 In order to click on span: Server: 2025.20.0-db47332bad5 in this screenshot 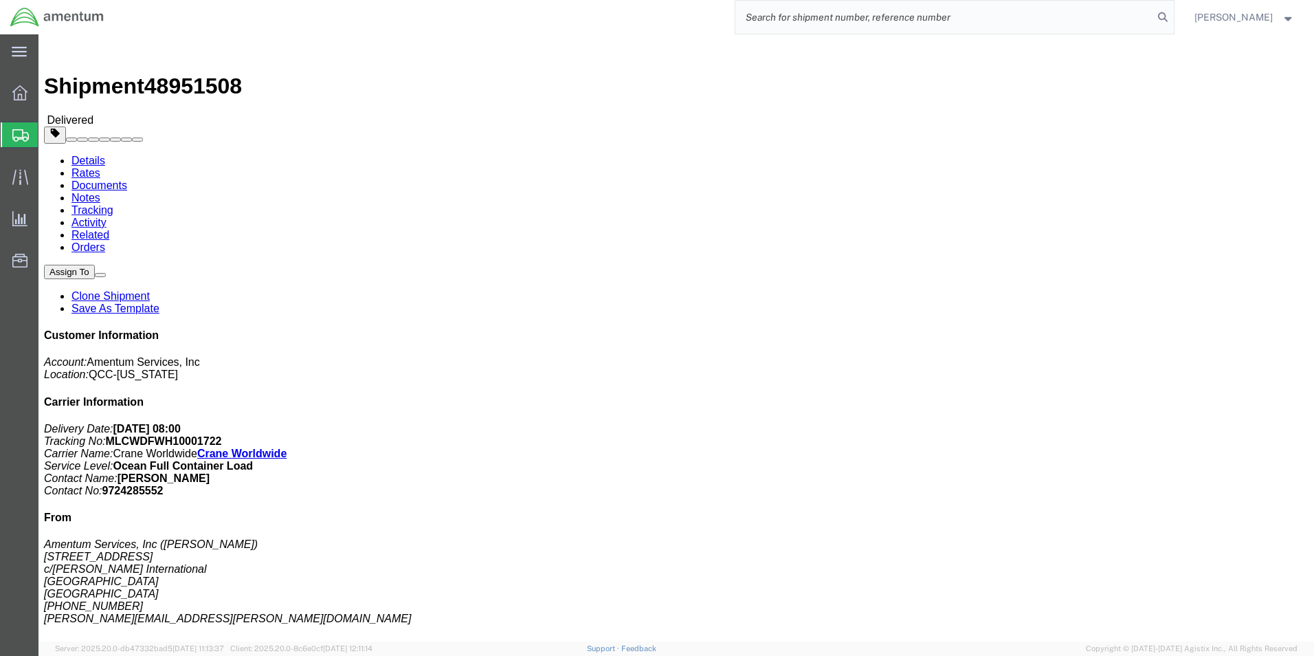, I will do `click(139, 648)`.